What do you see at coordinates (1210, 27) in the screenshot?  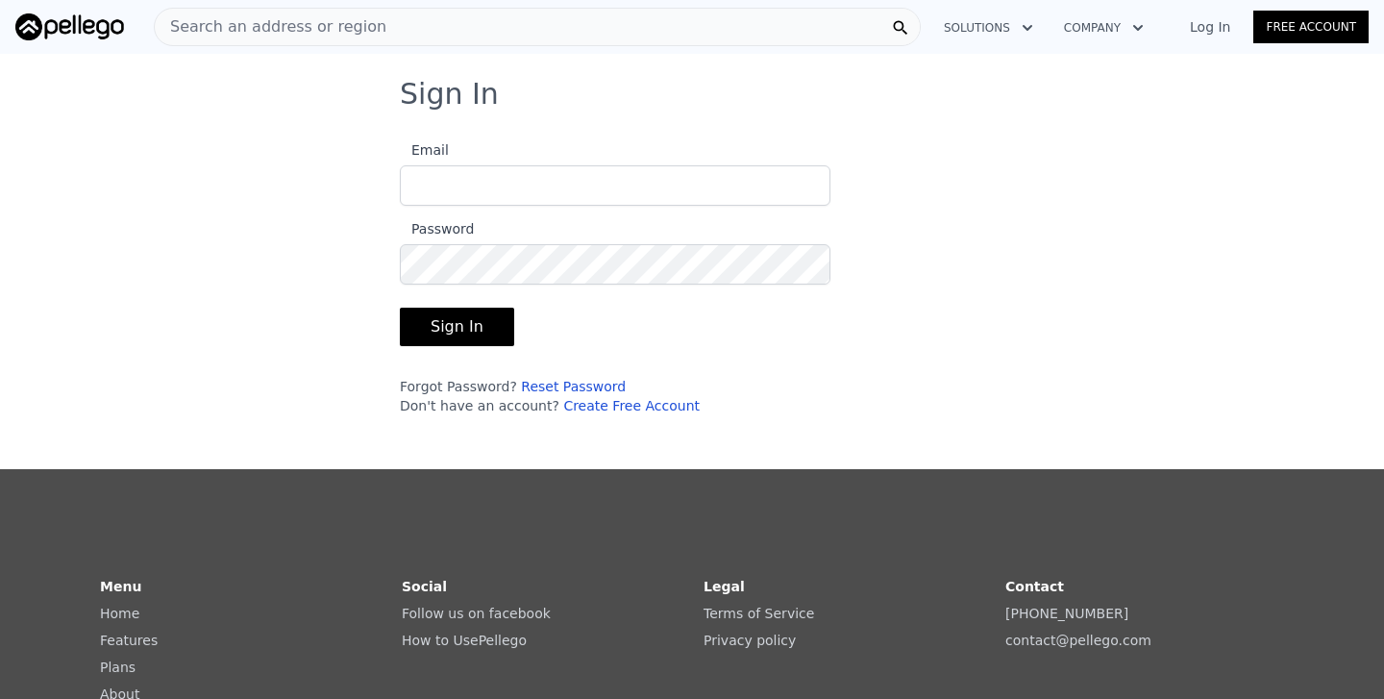 I see `a: Log In` at bounding box center [1210, 27].